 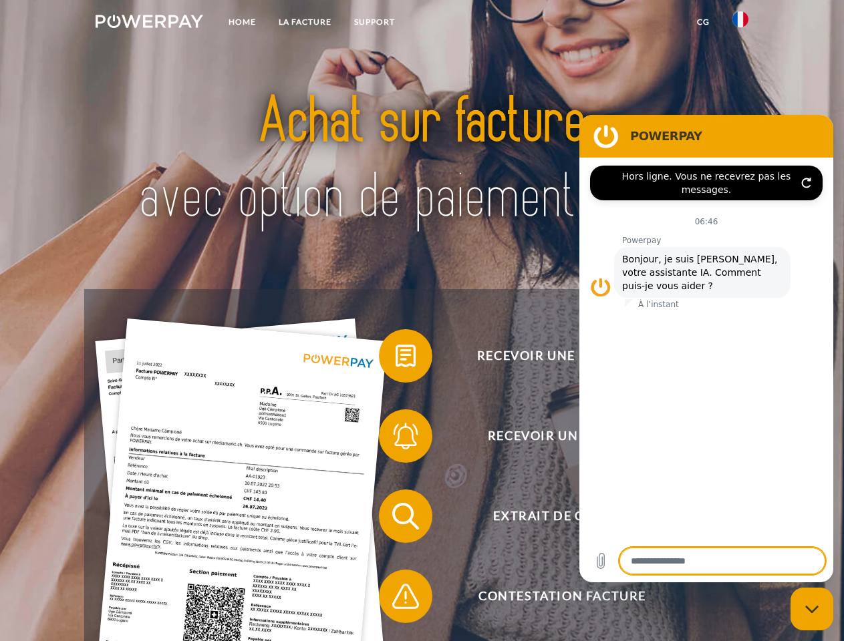 I want to click on p: 06:46, so click(x=127, y=107).